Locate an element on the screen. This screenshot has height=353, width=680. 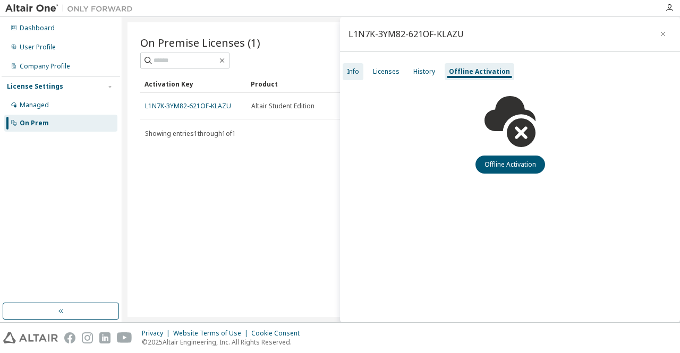
span: Showing entries 1 through 1 of 1 is located at coordinates (190, 133).